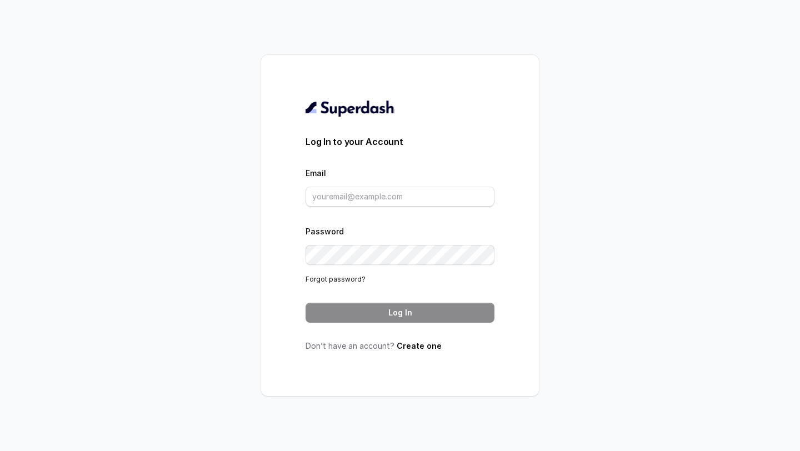  I want to click on a: Forgot password?, so click(335, 279).